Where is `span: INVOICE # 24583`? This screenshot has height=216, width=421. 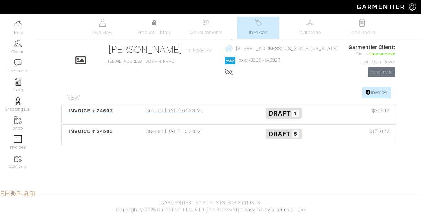
span: INVOICE # 24583 is located at coordinates (91, 131).